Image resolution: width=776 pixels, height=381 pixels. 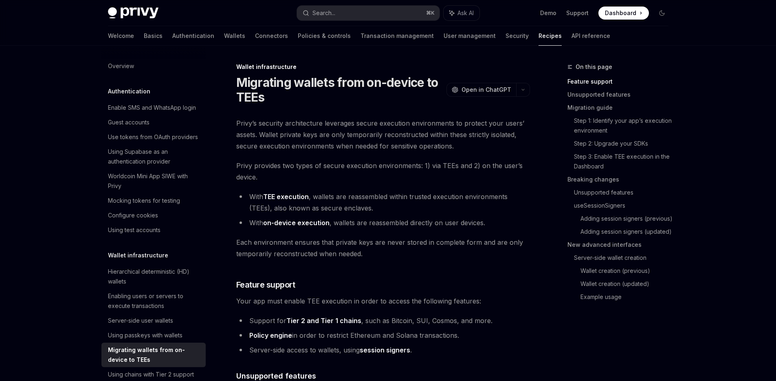 I want to click on a: Wallet creation (updated), so click(x=628, y=284).